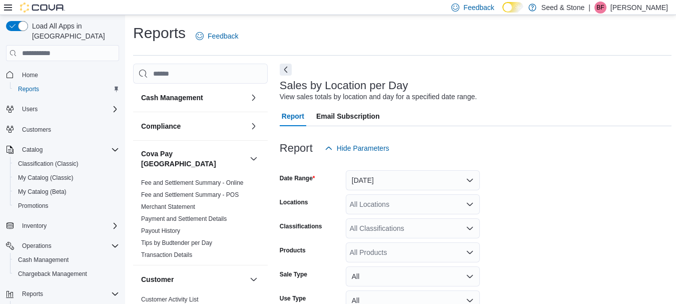 This screenshot has height=304, width=676. I want to click on a: Payout History, so click(161, 231).